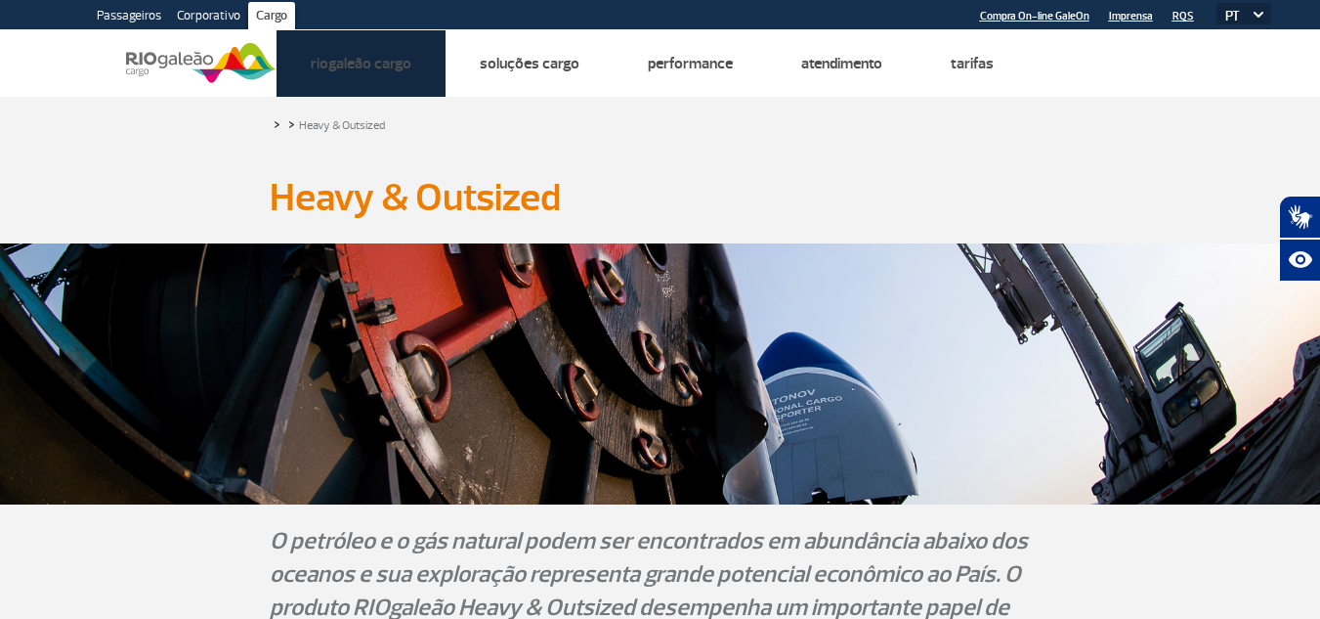  Describe the element at coordinates (1131, 16) in the screenshot. I see `a: Imprensa` at that location.